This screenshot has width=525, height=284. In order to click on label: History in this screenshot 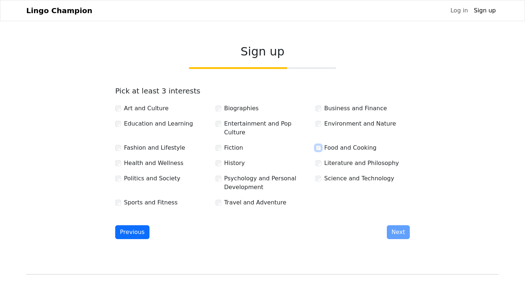, I will do `click(234, 163)`.